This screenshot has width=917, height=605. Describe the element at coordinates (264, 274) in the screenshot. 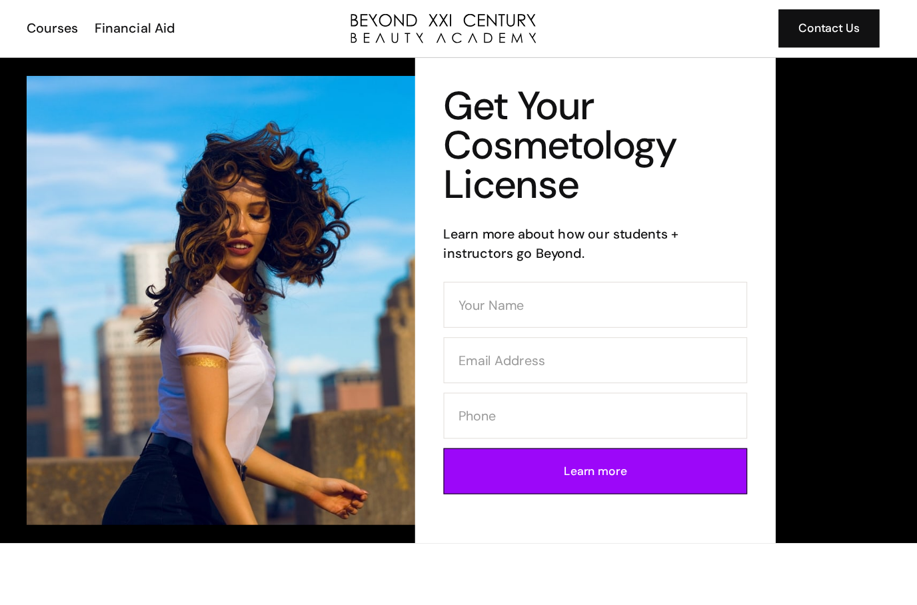

I see `img: esthetician facial application` at that location.